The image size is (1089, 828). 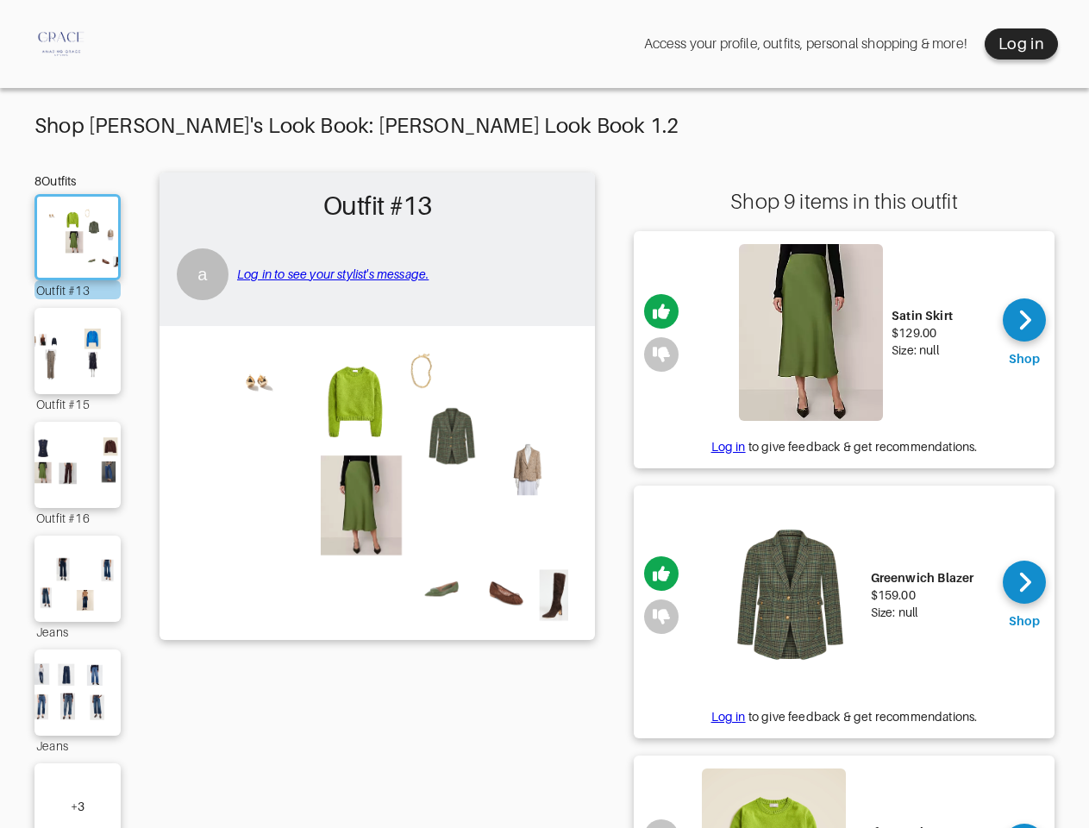 I want to click on div: Outfit #16, so click(x=78, y=517).